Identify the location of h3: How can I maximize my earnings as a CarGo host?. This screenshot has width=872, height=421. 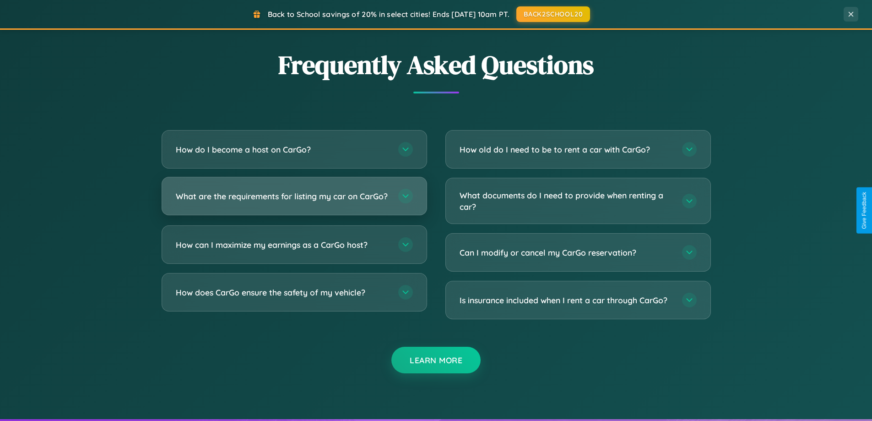
(283, 245).